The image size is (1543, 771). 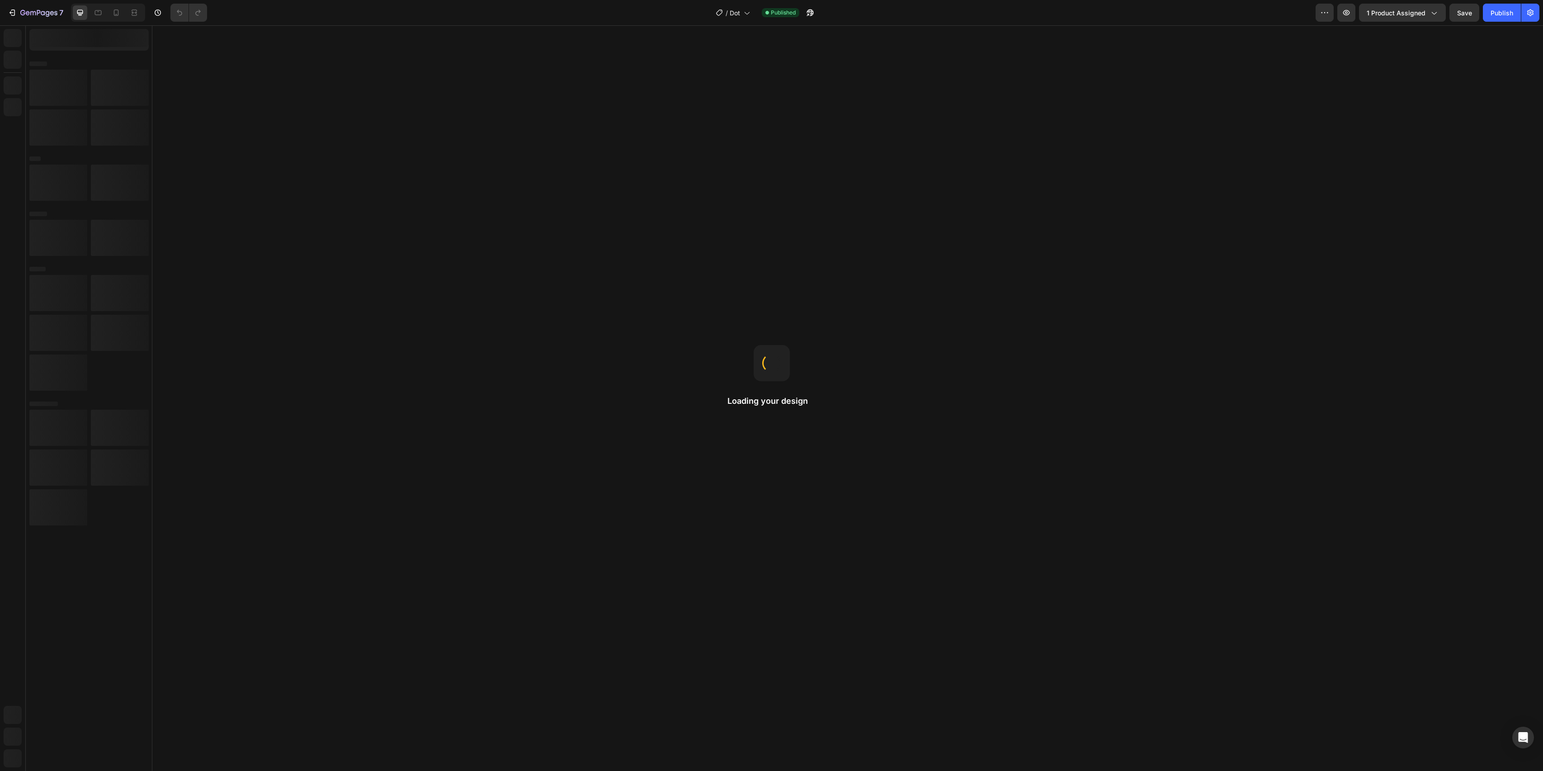 What do you see at coordinates (783, 13) in the screenshot?
I see `span: Published` at bounding box center [783, 13].